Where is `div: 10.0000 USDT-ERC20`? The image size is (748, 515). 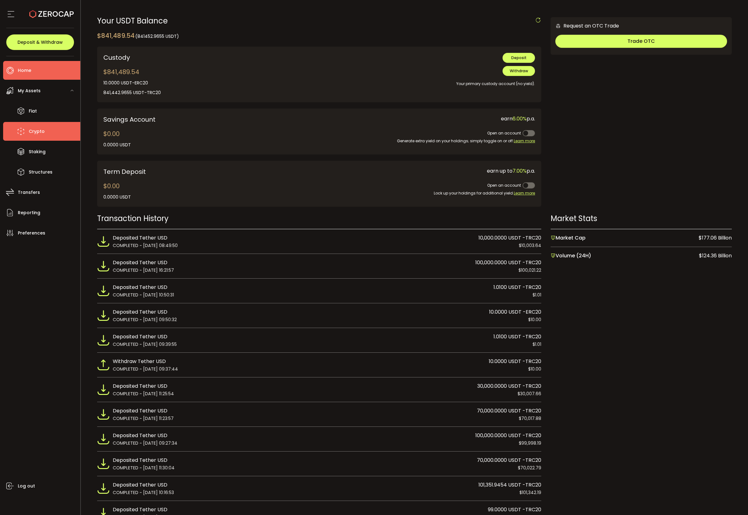 div: 10.0000 USDT-ERC20 is located at coordinates (132, 83).